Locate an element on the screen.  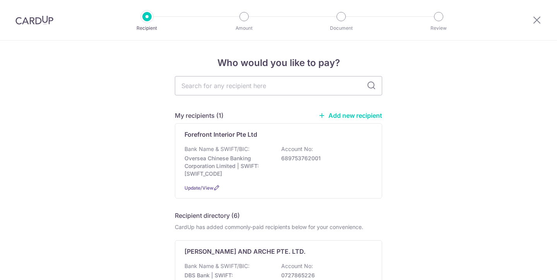
div: CardUp has added commonly-paid recipients below for your convenience. is located at coordinates (278, 227).